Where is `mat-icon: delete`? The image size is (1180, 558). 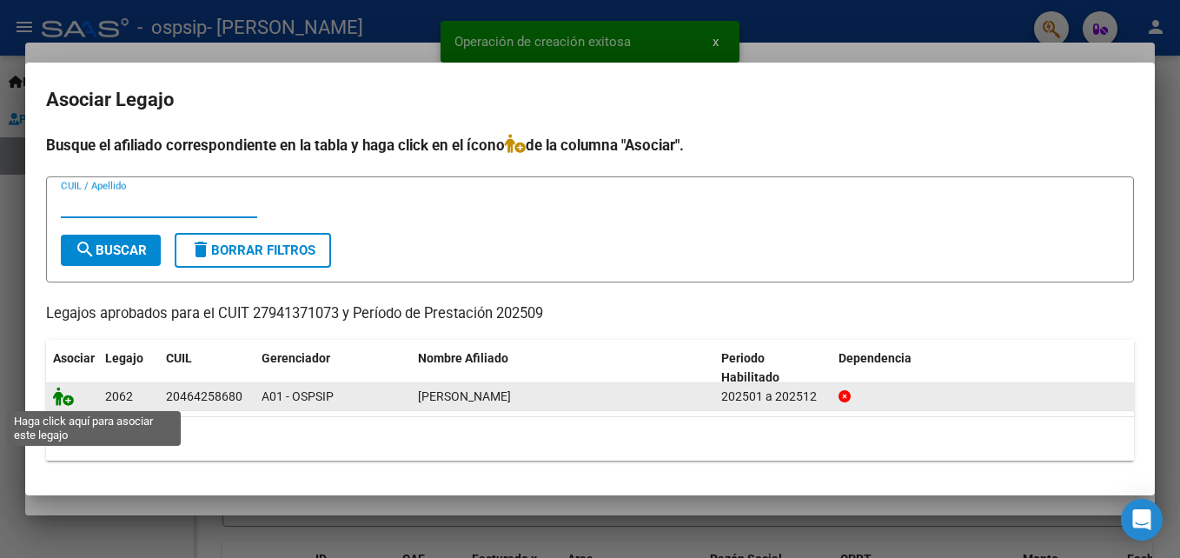 mat-icon: delete is located at coordinates (201, 249).